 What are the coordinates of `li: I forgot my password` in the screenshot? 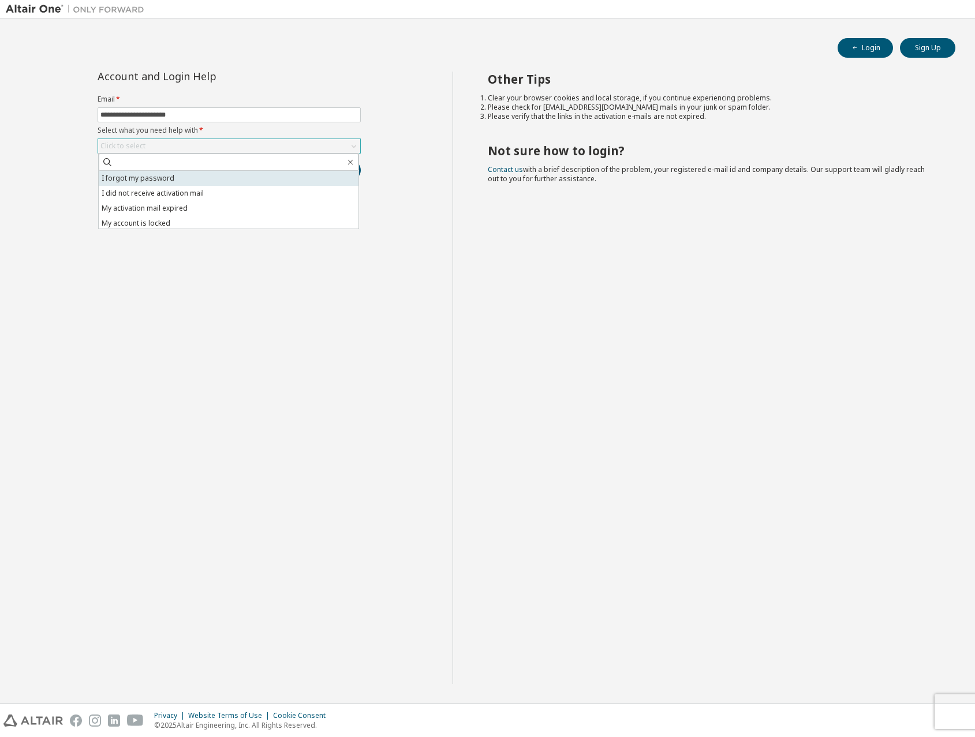 It's located at (229, 178).